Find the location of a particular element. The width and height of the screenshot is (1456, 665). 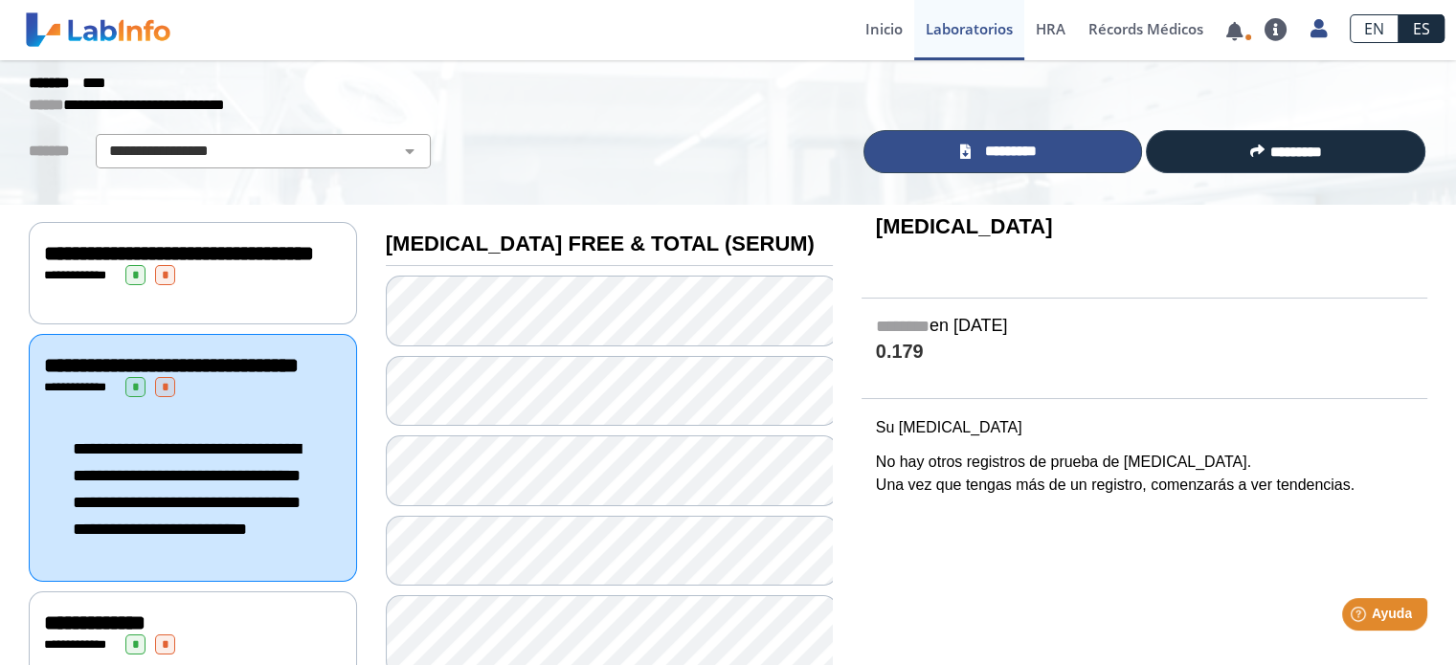

a: ES is located at coordinates (1422, 29).